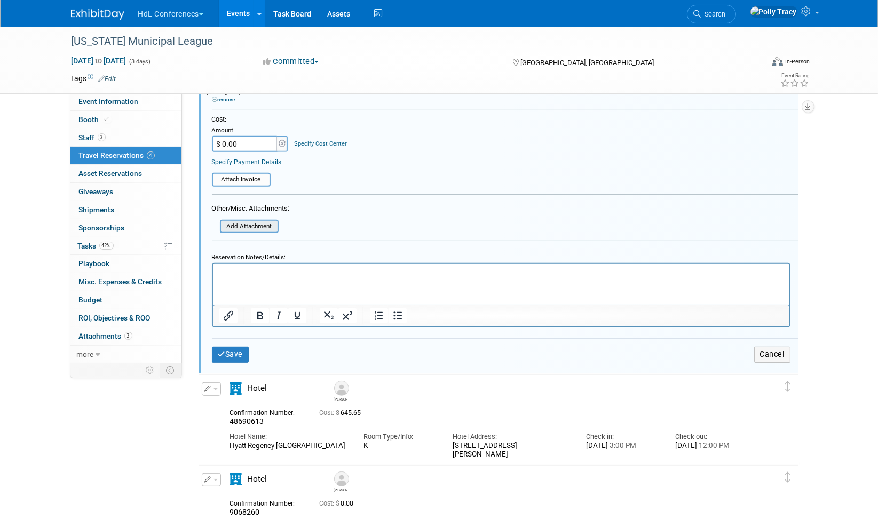 Image resolution: width=878 pixels, height=520 pixels. What do you see at coordinates (342, 389) in the screenshot?
I see `img: Richard Fletcher` at bounding box center [342, 389].